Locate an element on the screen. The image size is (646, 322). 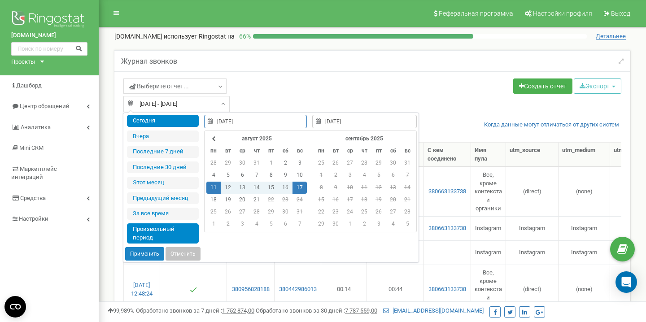
td: 00:14 is located at coordinates (344, 289).